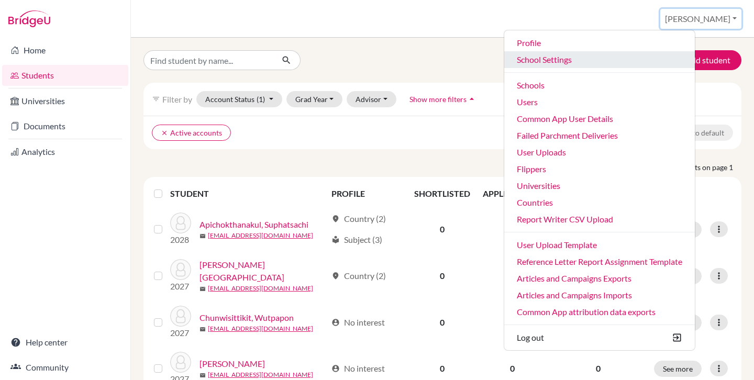 The image size is (754, 380). Describe the element at coordinates (599, 338) in the screenshot. I see `button: Log out` at that location.